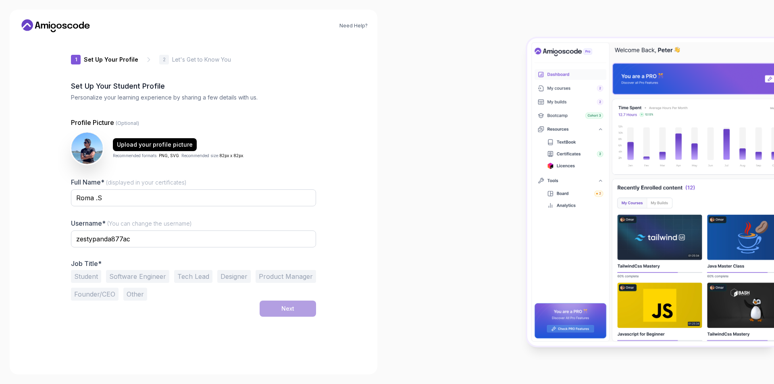 This screenshot has width=774, height=384. What do you see at coordinates (137, 276) in the screenshot?
I see `button: Software Engineer` at bounding box center [137, 276].